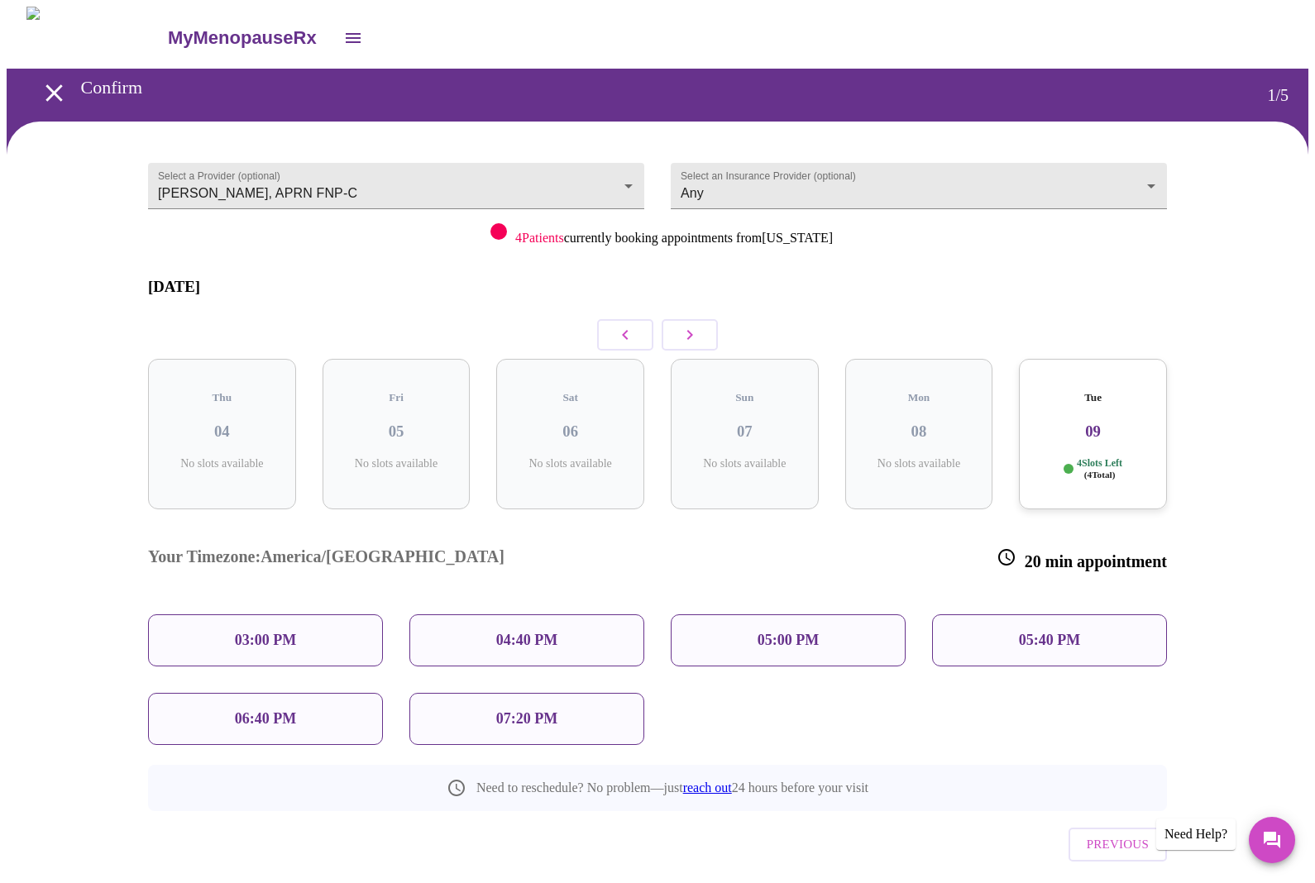 The width and height of the screenshot is (1315, 883). I want to click on p: 05:40 PM, so click(1049, 640).